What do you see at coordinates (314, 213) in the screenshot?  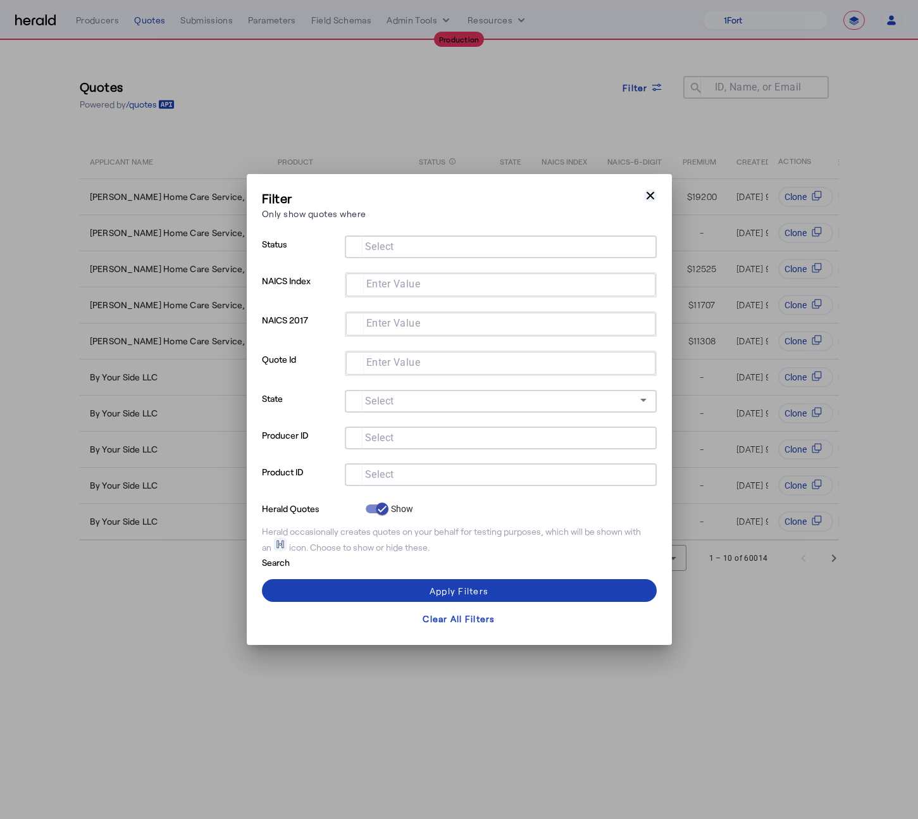 I see `p: Only show quotes where` at bounding box center [314, 213].